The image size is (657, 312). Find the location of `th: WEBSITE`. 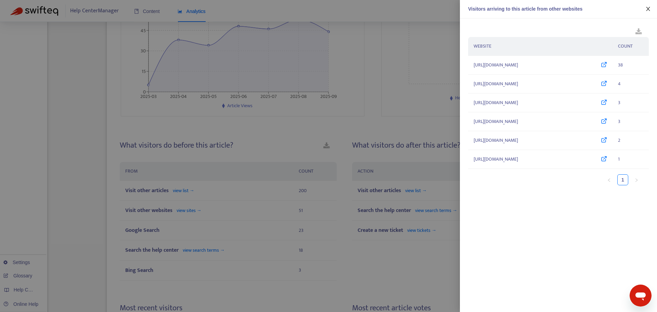

th: WEBSITE is located at coordinates (540, 46).